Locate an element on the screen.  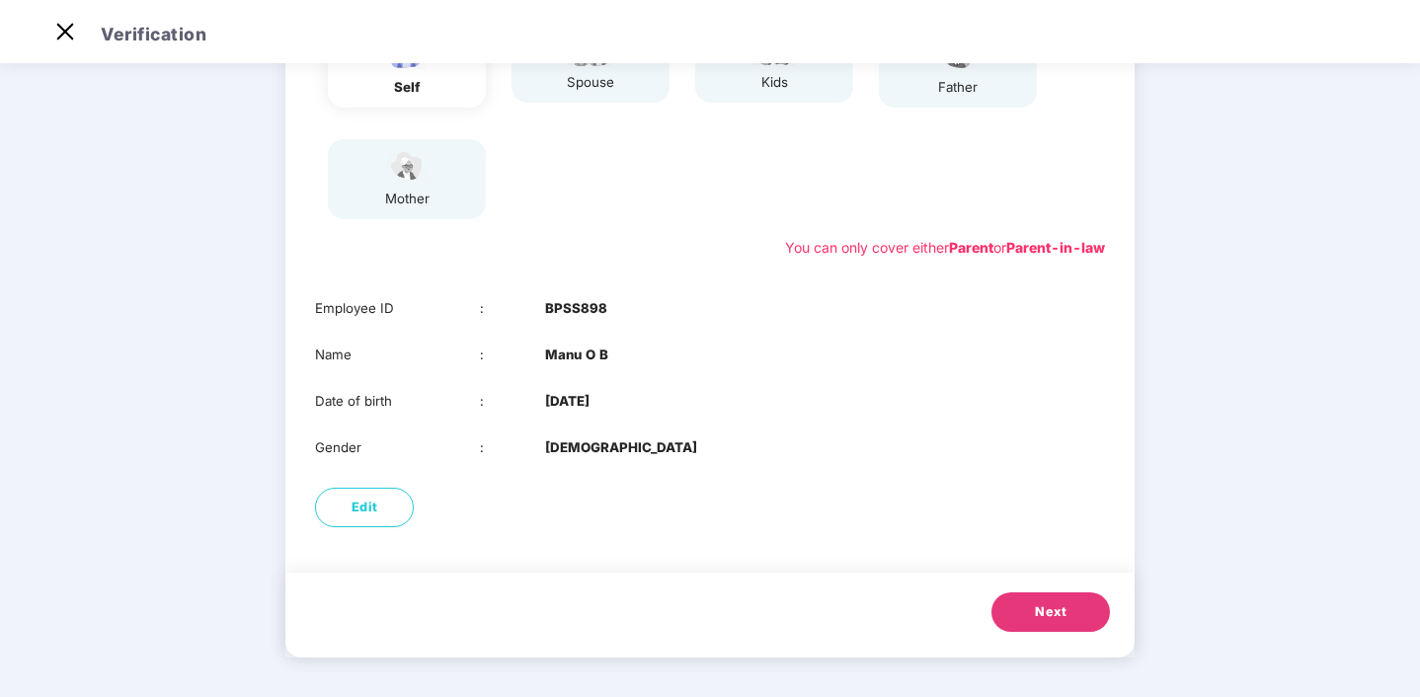
div: Gender is located at coordinates (397, 447).